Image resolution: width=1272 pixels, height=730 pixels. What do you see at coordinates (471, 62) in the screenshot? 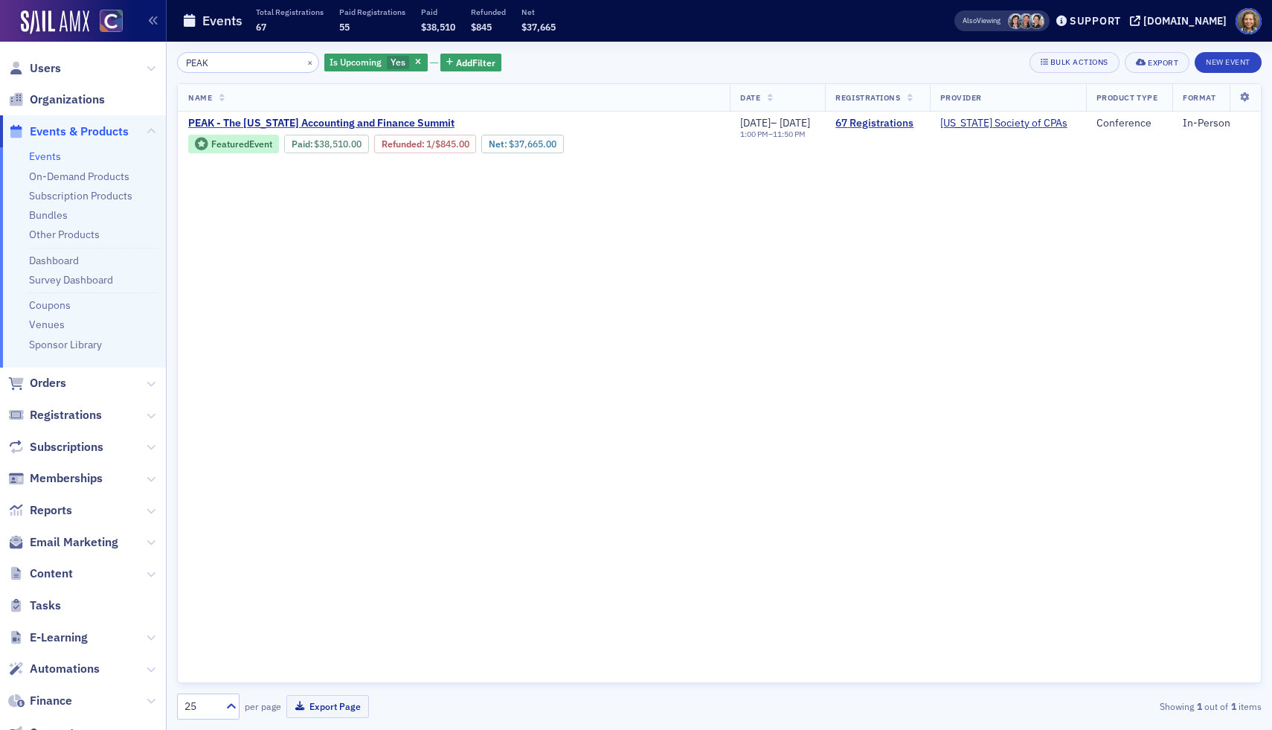
I see `button: AddFilter` at bounding box center [471, 62].